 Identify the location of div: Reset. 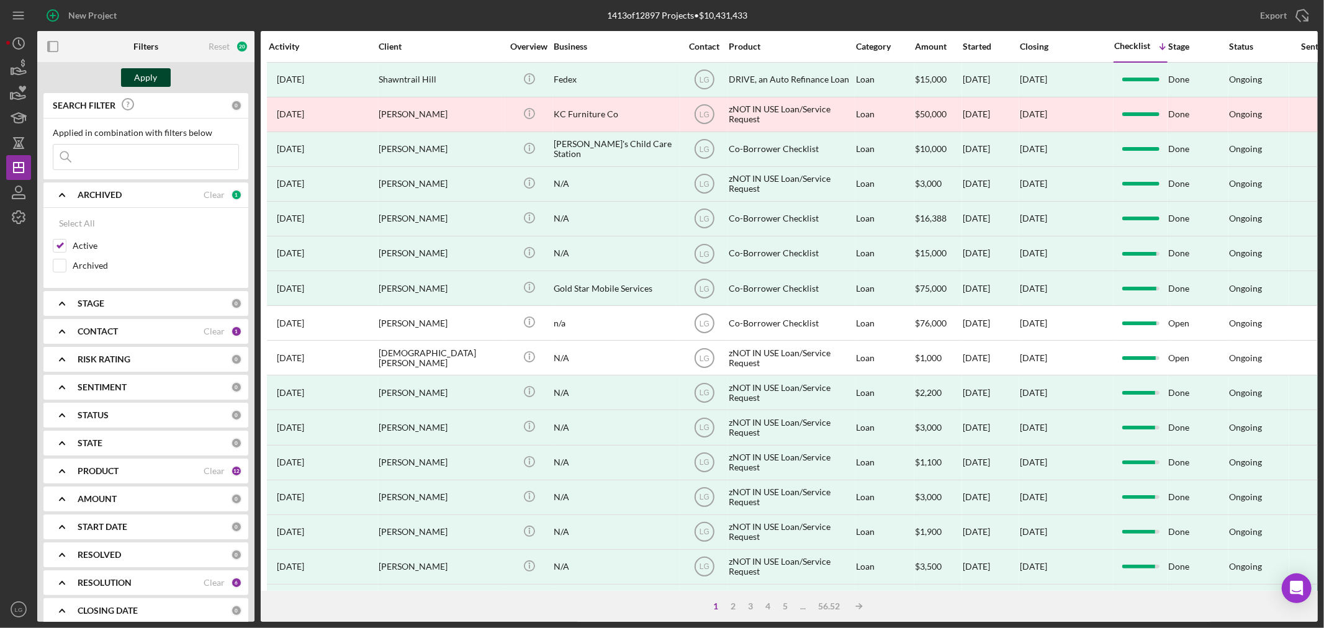
(219, 47).